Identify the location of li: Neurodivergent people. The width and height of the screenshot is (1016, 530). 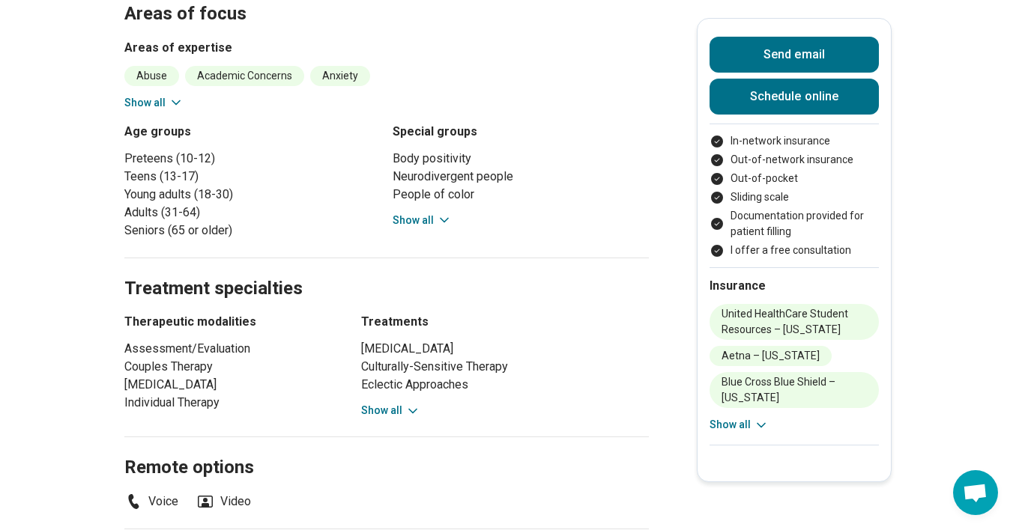
(521, 177).